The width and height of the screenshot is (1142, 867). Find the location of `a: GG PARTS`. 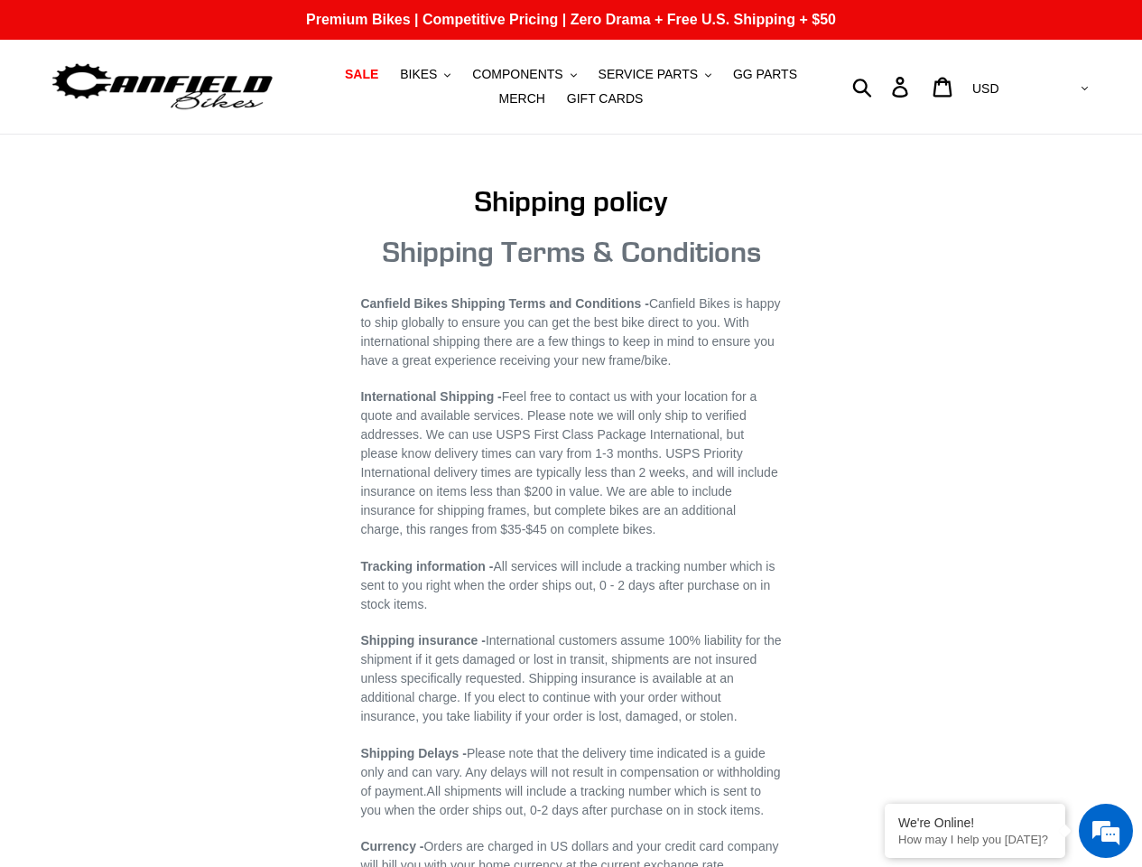

a: GG PARTS is located at coordinates (765, 74).